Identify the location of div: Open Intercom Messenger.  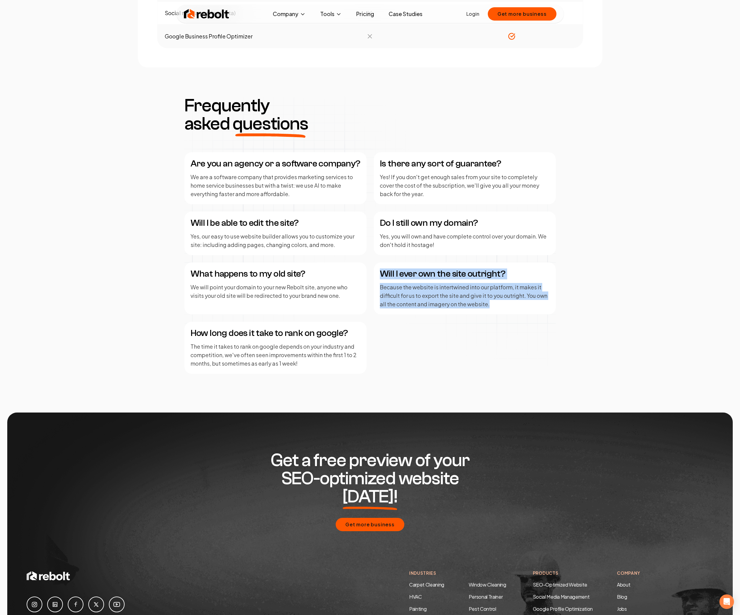
(727, 601).